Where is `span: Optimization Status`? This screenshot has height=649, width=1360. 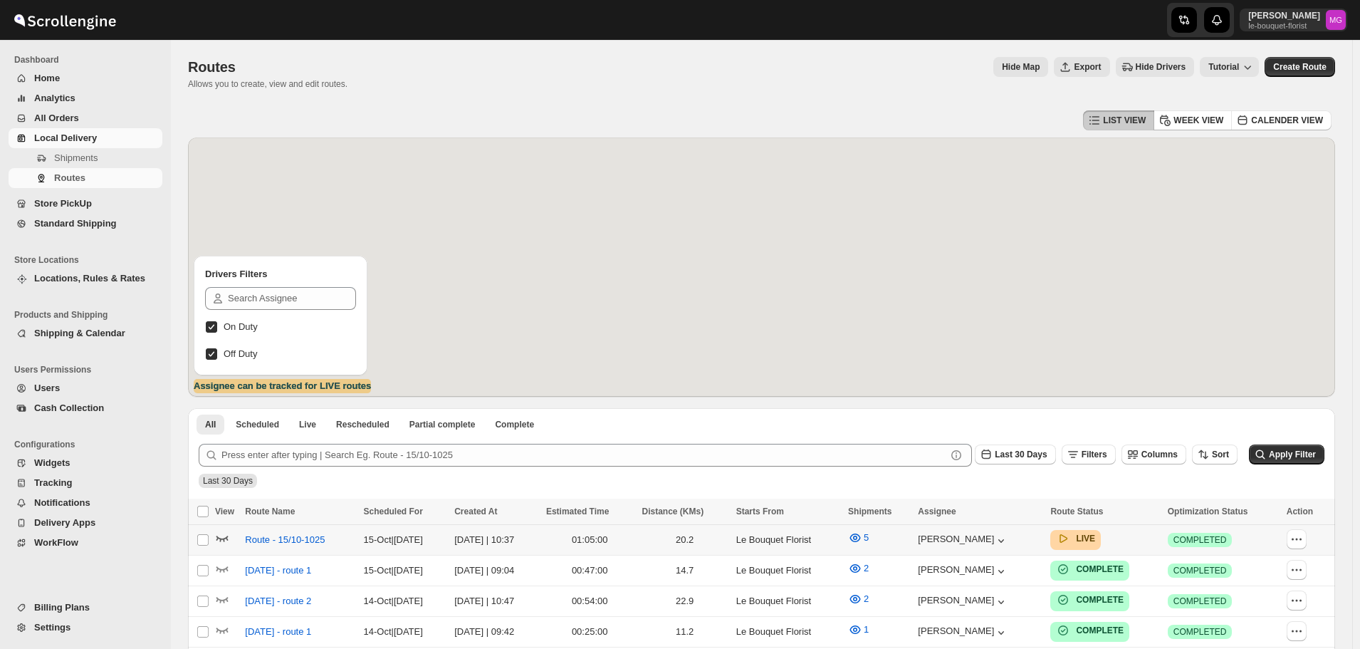 span: Optimization Status is located at coordinates (1208, 511).